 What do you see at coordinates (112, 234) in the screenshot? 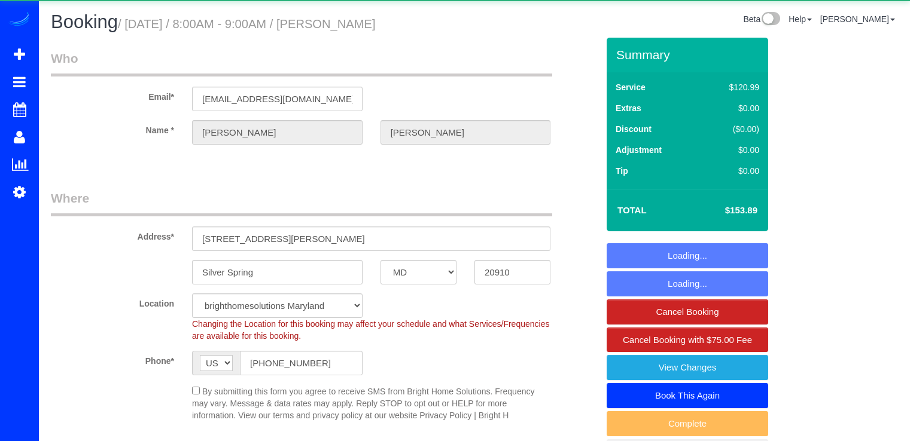
I see `label: Address*` at bounding box center [112, 234].